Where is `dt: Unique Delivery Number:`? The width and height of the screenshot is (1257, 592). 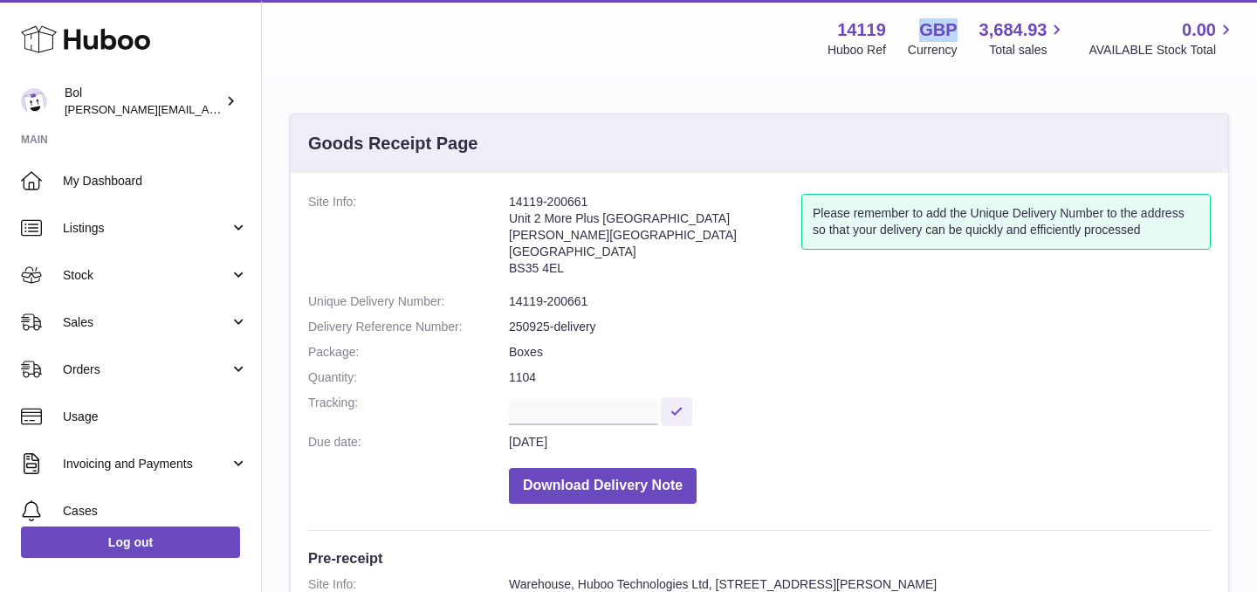
dt: Unique Delivery Number: is located at coordinates (408, 301).